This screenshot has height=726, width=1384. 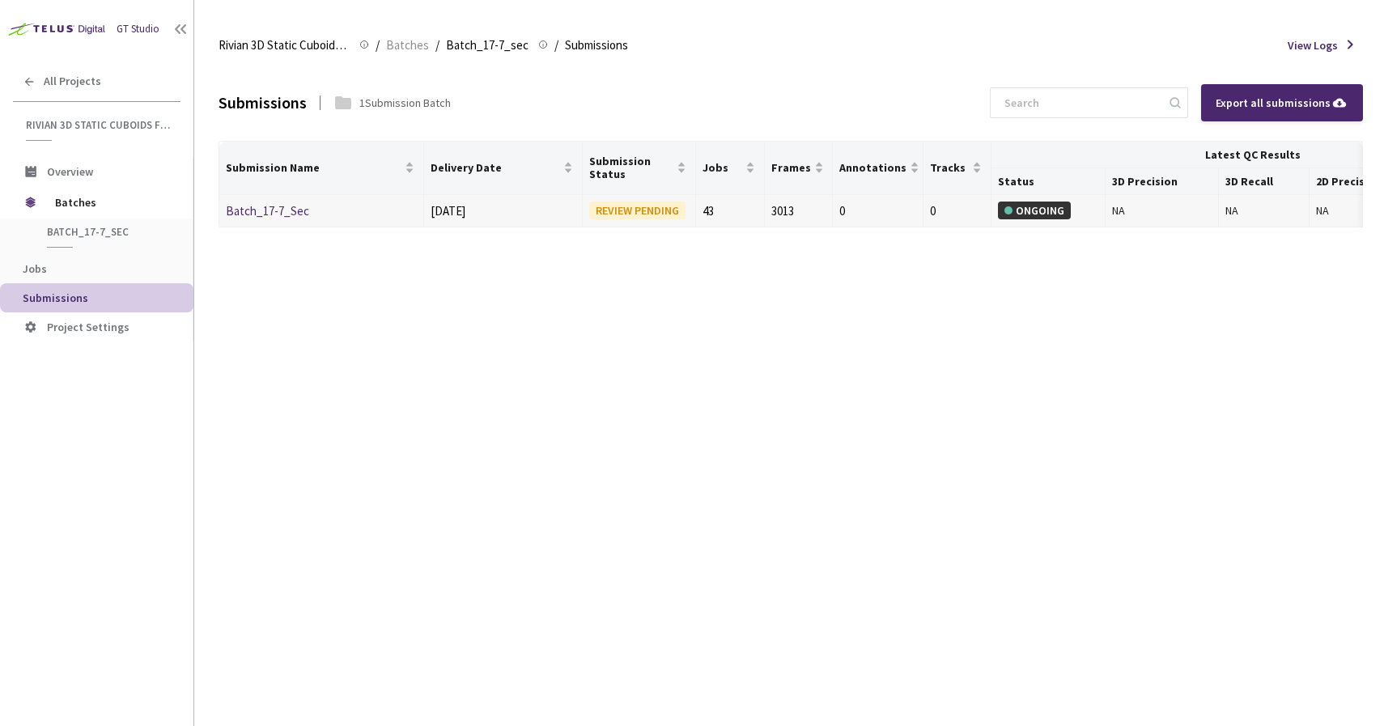 What do you see at coordinates (799, 168) in the screenshot?
I see `th: Frames` at bounding box center [799, 168].